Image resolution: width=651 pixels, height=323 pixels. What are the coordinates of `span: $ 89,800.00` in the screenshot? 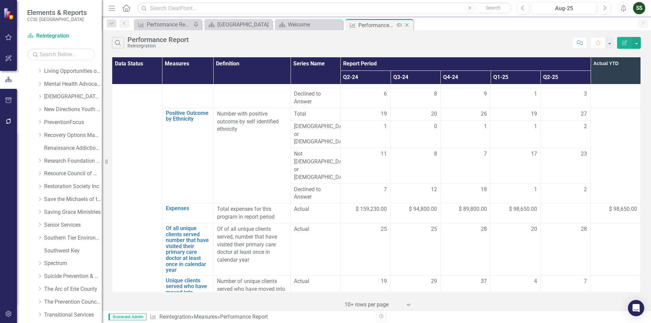 It's located at (473, 209).